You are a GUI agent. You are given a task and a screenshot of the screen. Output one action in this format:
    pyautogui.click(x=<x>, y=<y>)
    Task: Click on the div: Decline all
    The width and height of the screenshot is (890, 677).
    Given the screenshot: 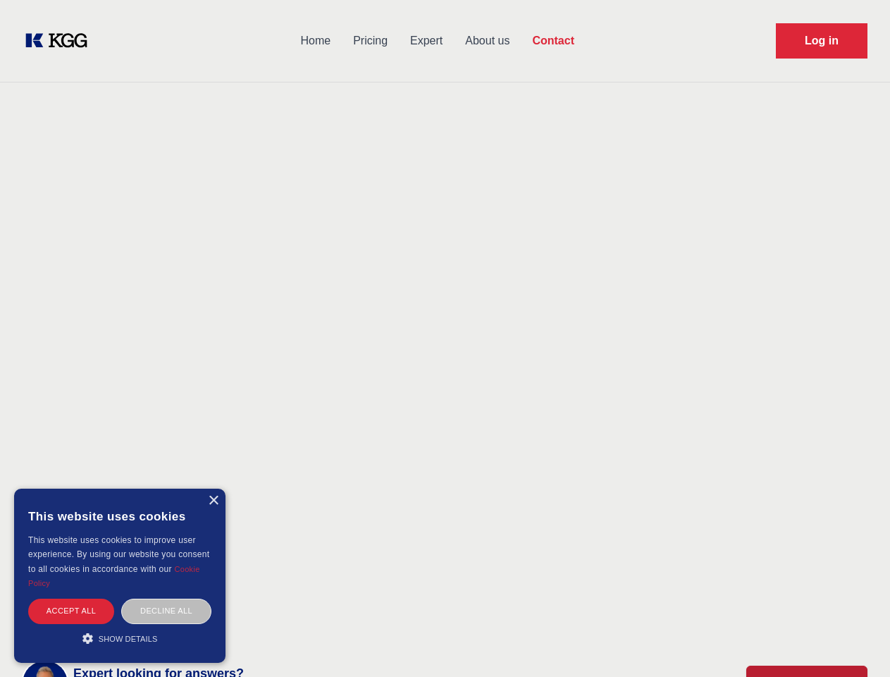 What is the action you would take?
    pyautogui.click(x=166, y=610)
    